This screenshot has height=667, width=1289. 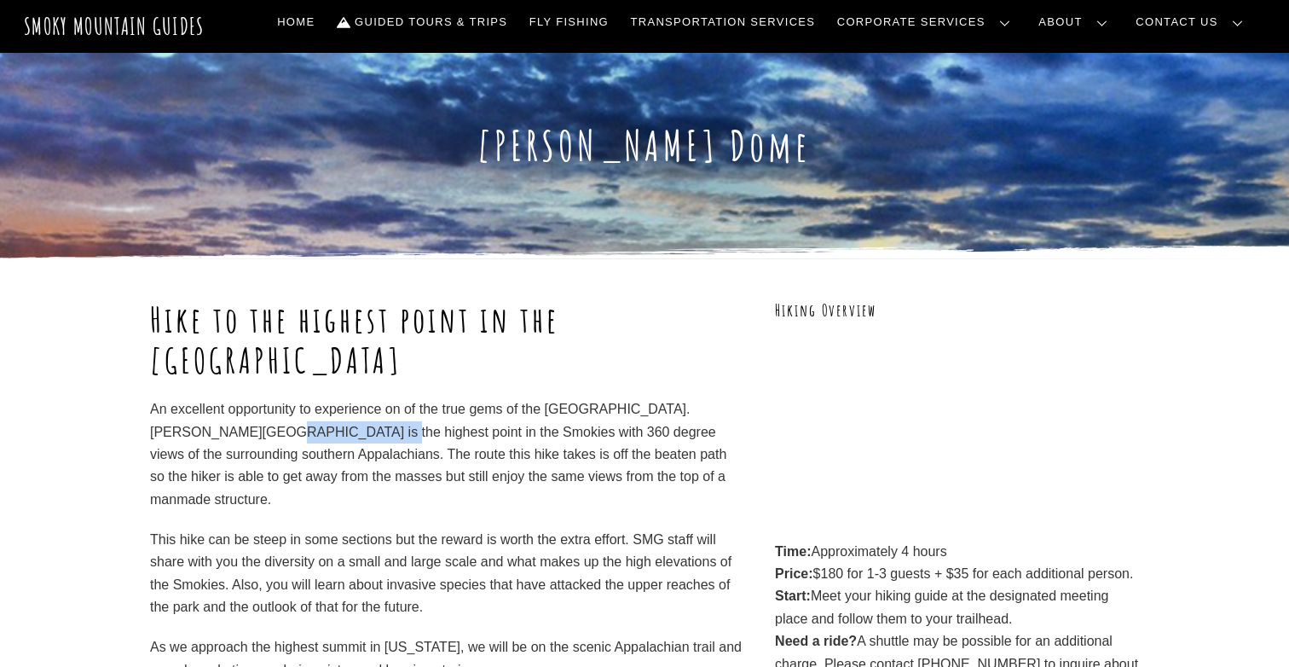 What do you see at coordinates (296, 22) in the screenshot?
I see `a: Home` at bounding box center [296, 22].